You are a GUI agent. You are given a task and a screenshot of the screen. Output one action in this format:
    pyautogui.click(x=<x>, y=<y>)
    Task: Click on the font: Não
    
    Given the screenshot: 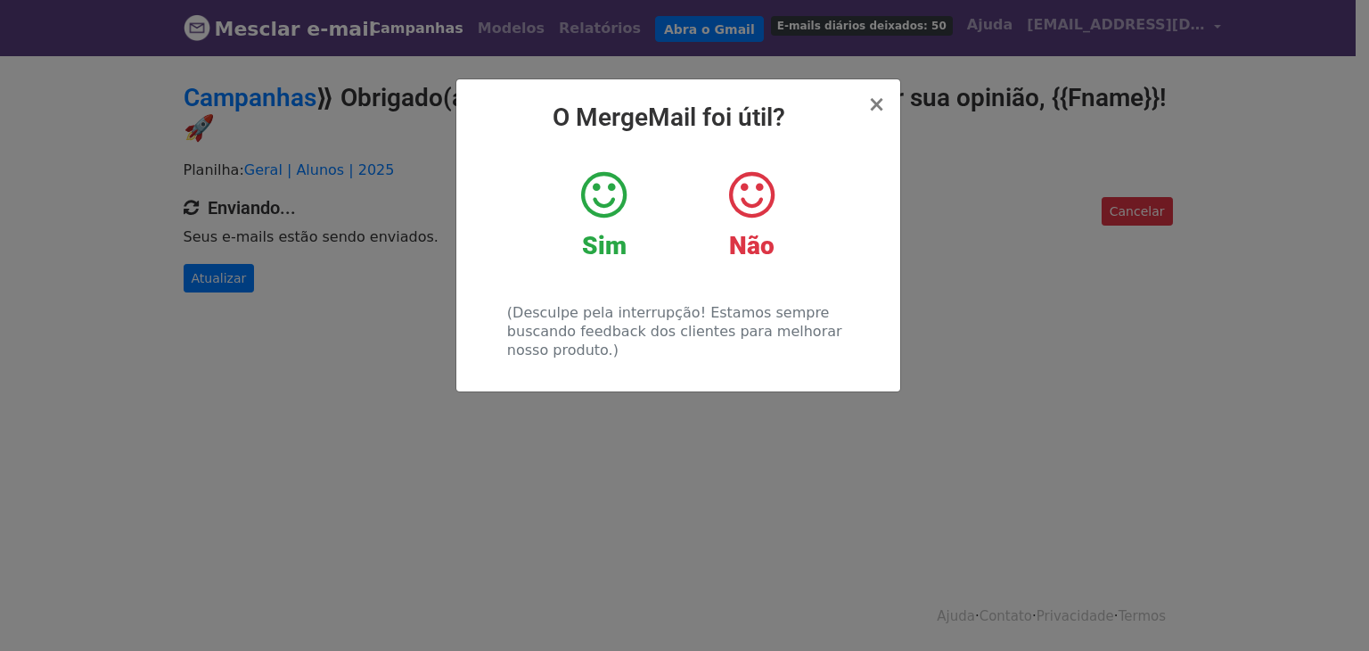 What is the action you would take?
    pyautogui.click(x=751, y=245)
    